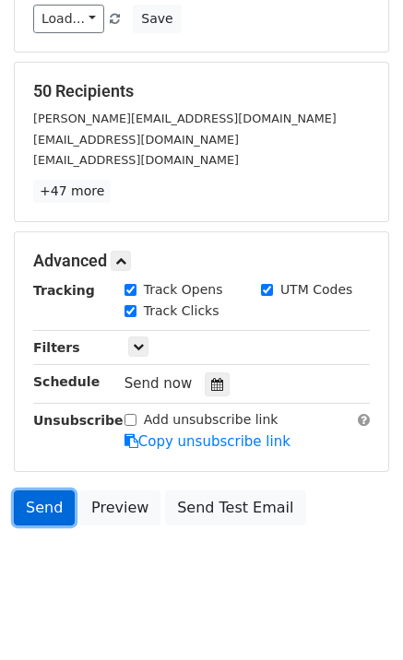 The height and width of the screenshot is (660, 403). I want to click on div: Chat Widget, so click(357, 615).